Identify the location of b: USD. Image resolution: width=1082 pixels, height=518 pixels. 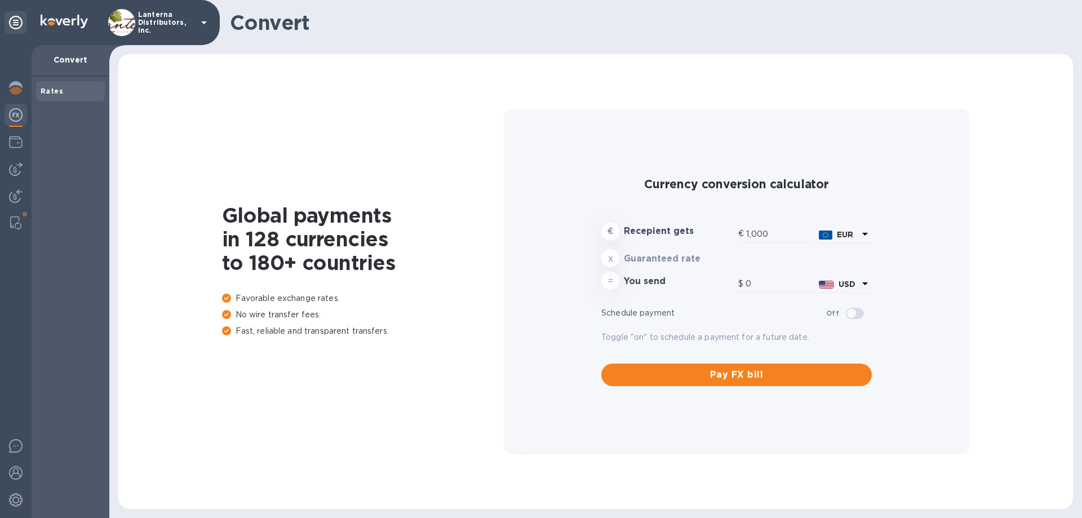
(847, 284).